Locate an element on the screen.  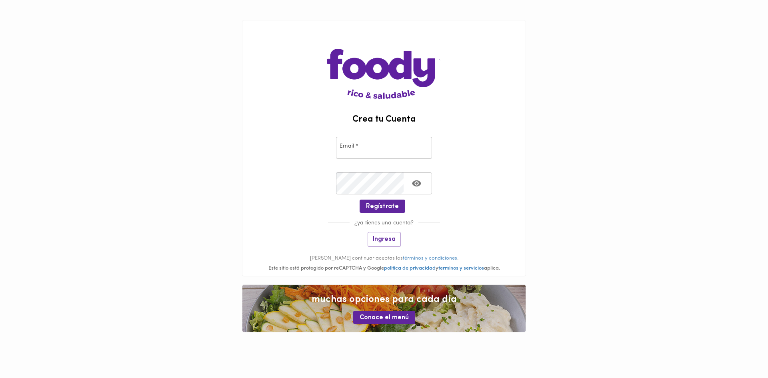
span: Conoce el menú is located at coordinates (384, 318).